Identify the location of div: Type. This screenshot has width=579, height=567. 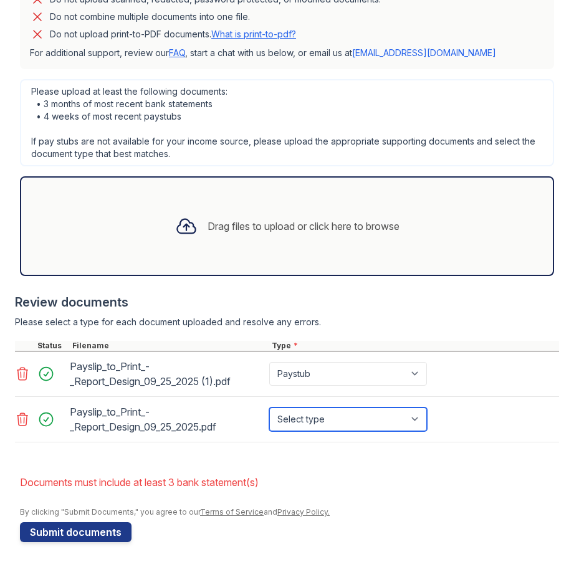
(414, 346).